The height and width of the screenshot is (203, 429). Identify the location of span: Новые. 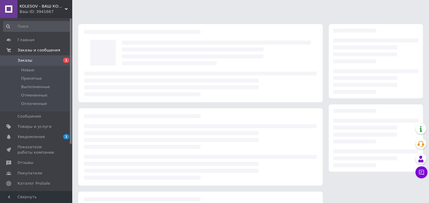
(28, 70).